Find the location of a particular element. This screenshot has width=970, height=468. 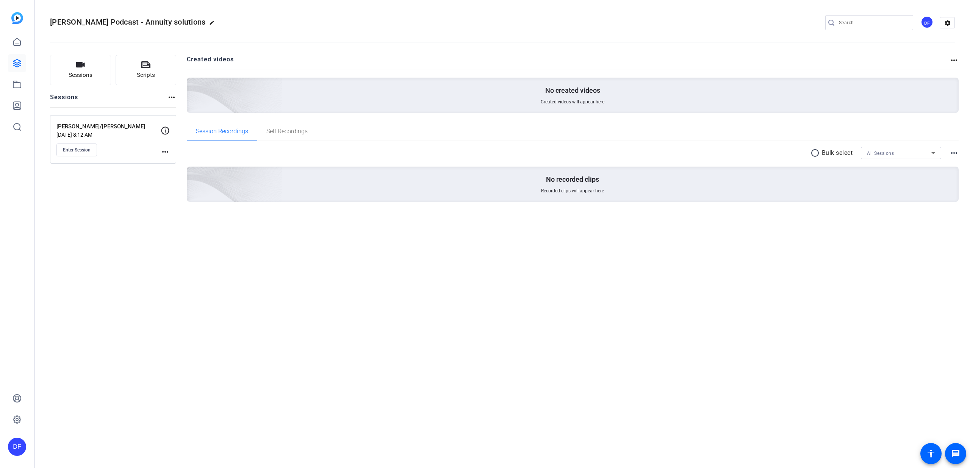

p: Bulk select is located at coordinates (837, 153).